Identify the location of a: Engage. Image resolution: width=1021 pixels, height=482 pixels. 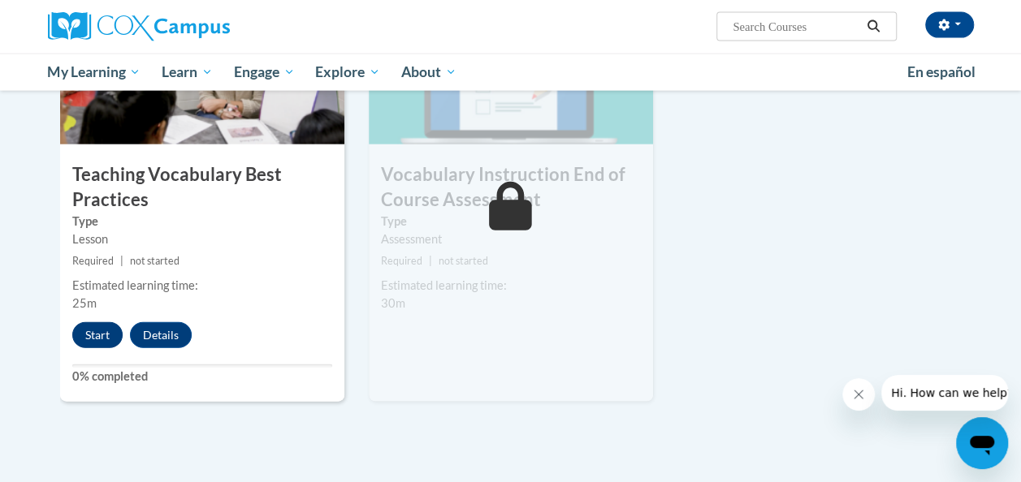
(264, 72).